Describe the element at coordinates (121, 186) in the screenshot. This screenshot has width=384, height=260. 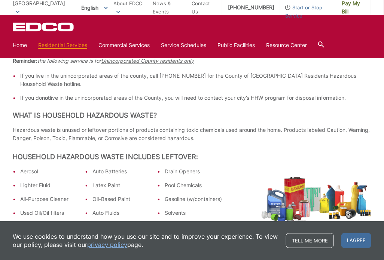
I see `li: Latex Paint` at that location.